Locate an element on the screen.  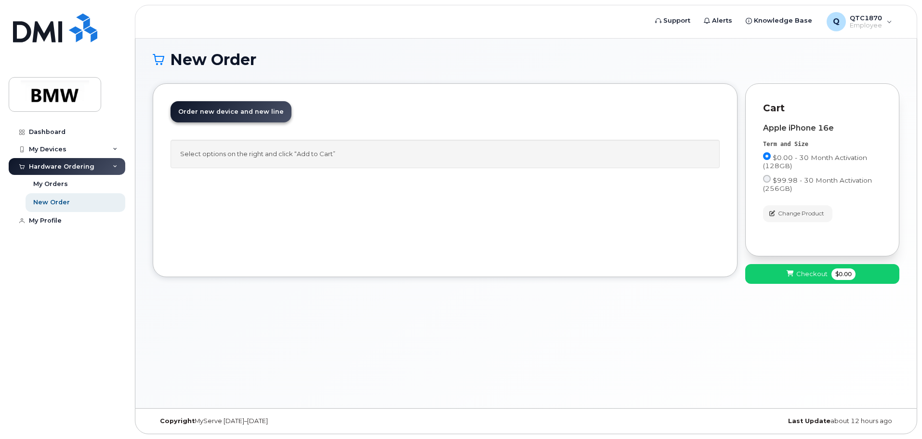
span: Order new device and new line is located at coordinates (231, 111).